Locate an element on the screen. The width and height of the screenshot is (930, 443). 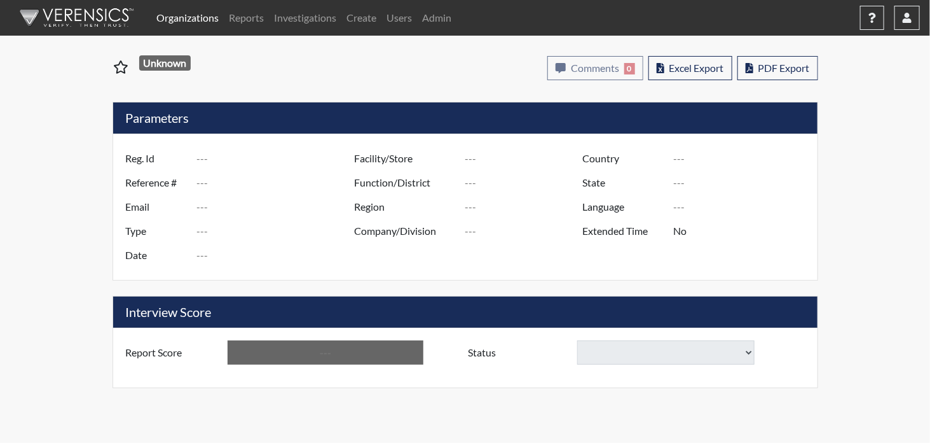
label: Reference # is located at coordinates (156, 182).